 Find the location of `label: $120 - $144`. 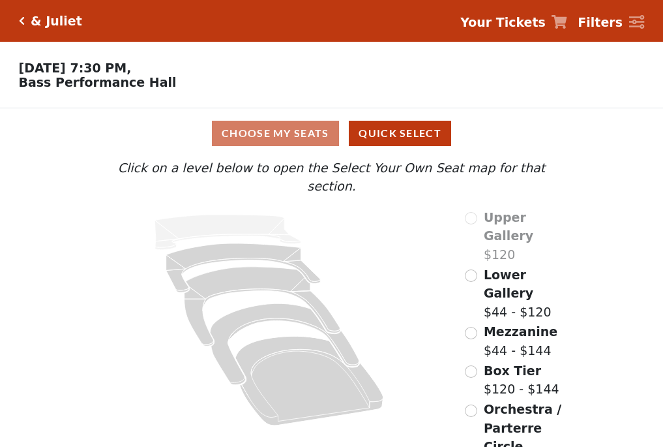

label: $120 - $144 is located at coordinates (522, 380).